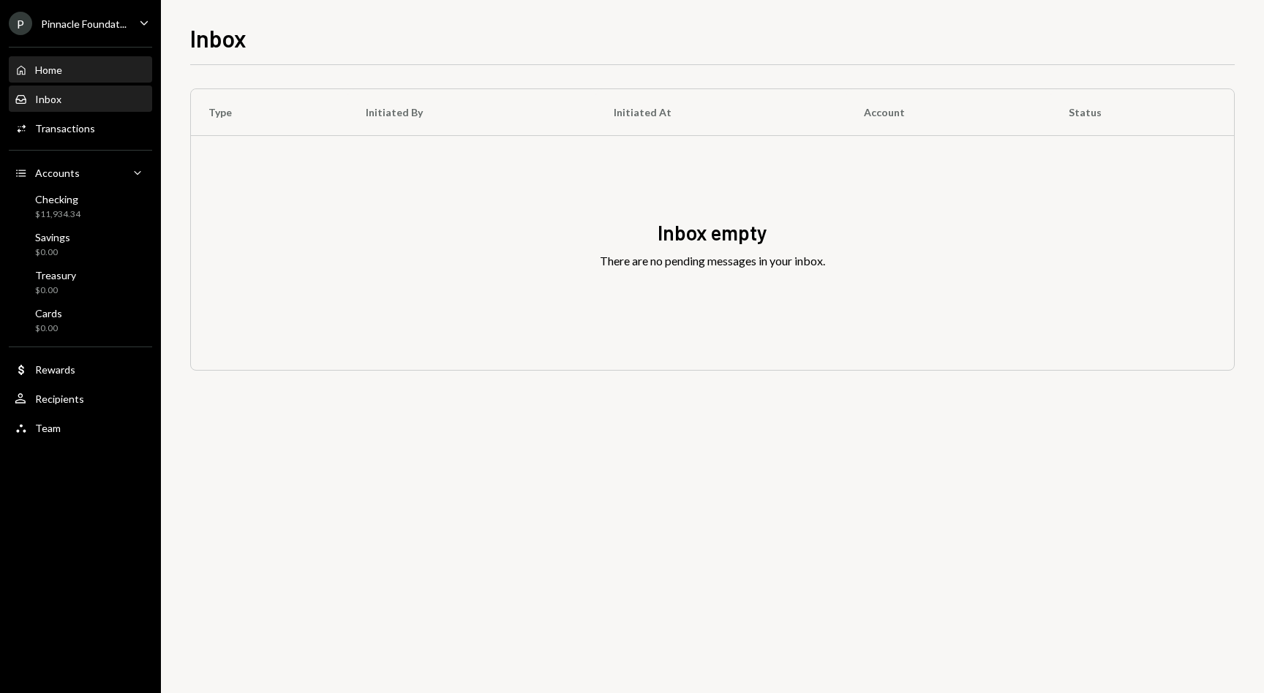  What do you see at coordinates (59, 399) in the screenshot?
I see `div: Recipients` at bounding box center [59, 399].